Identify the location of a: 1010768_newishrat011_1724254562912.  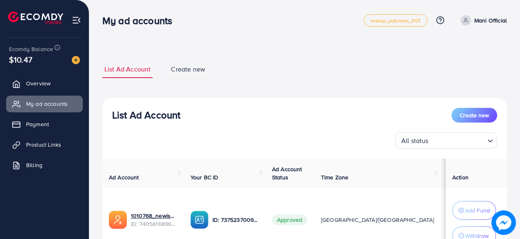
(154, 215).